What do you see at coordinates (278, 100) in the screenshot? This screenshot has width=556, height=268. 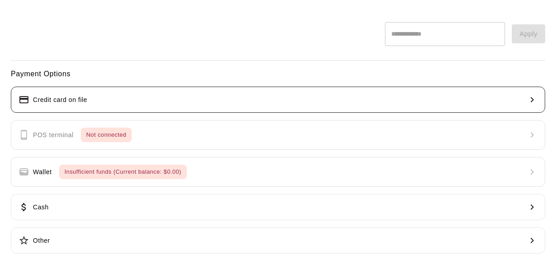 I see `button: Credit card on file` at bounding box center [278, 100].